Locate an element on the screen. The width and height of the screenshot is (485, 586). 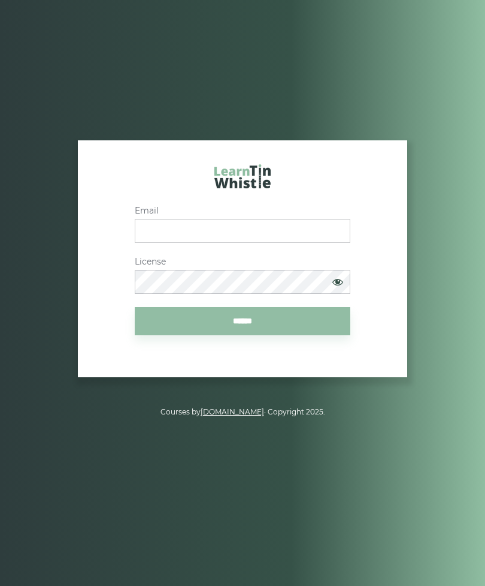
a: LearnTinWhistle.com is located at coordinates (243, 179).